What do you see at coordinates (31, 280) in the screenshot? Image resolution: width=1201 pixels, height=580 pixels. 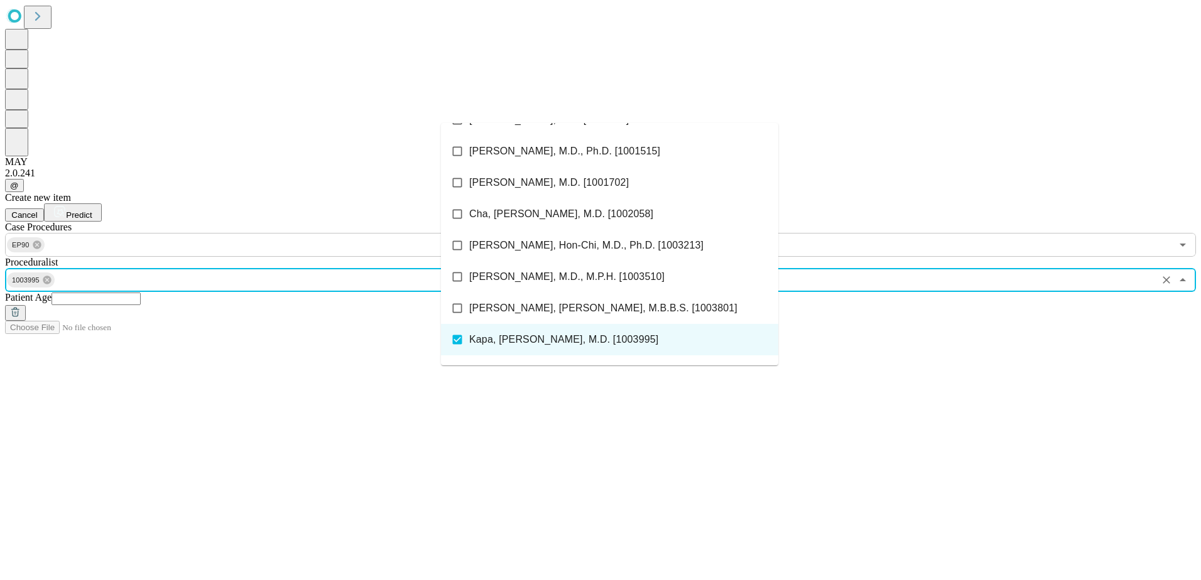 I see `div: 1003995` at bounding box center [31, 280].